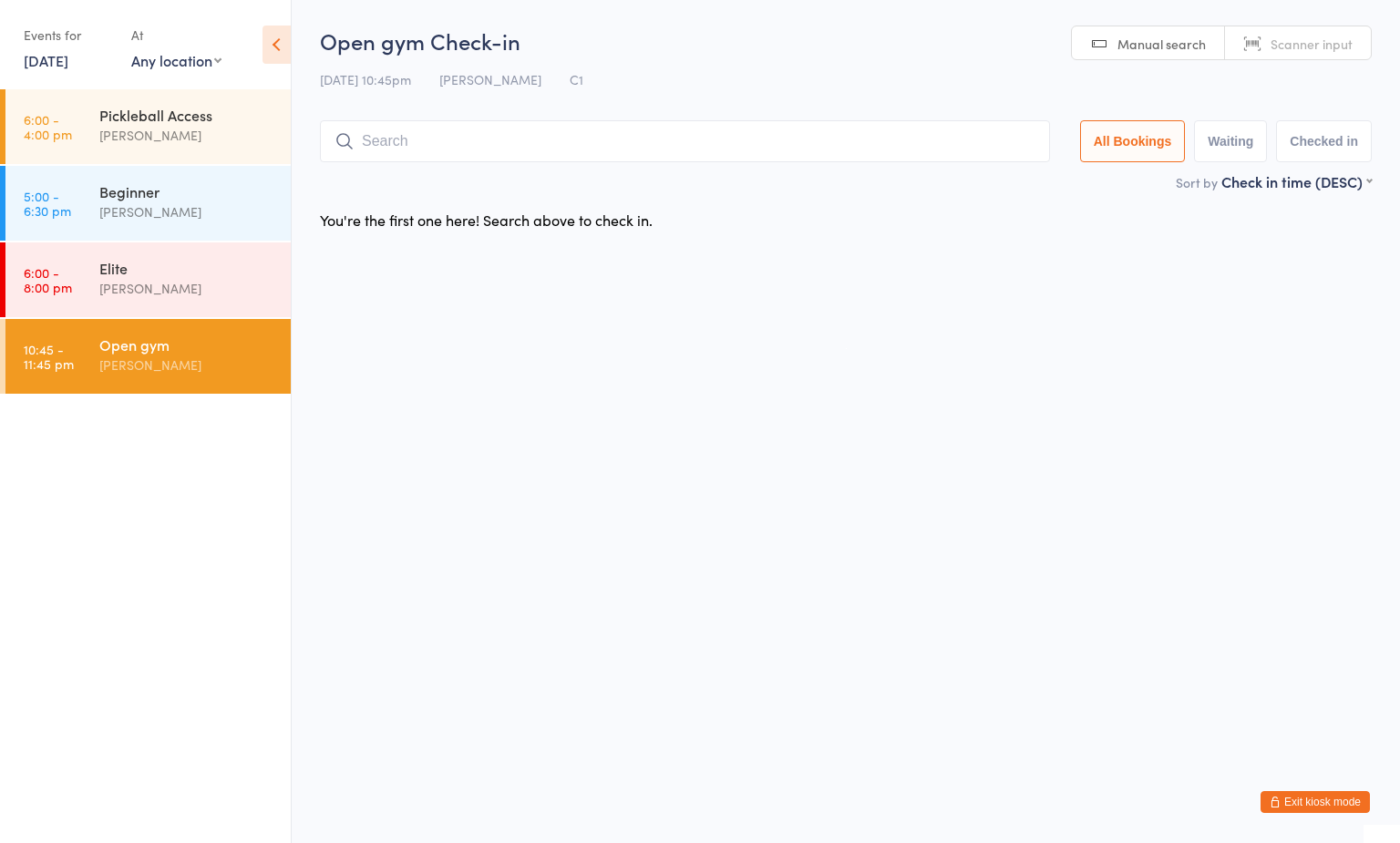 The width and height of the screenshot is (1400, 843). Describe the element at coordinates (48, 357) in the screenshot. I see `time: 10:45 - 11:45 pm` at that location.